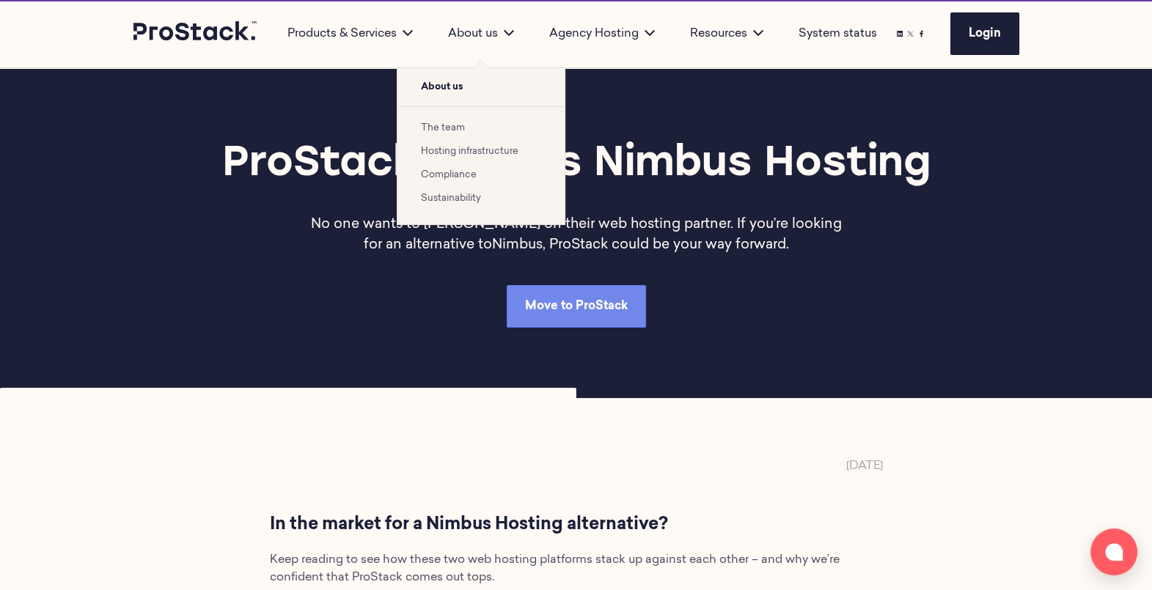 The image size is (1152, 590). What do you see at coordinates (469, 151) in the screenshot?
I see `a: Hosting infrastructure` at bounding box center [469, 151].